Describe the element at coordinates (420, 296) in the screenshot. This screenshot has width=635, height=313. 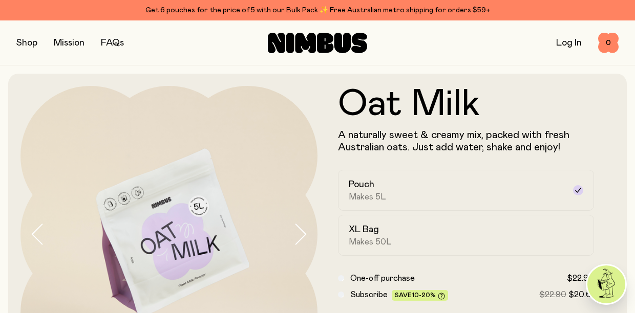
I see `span: Save` at that location.